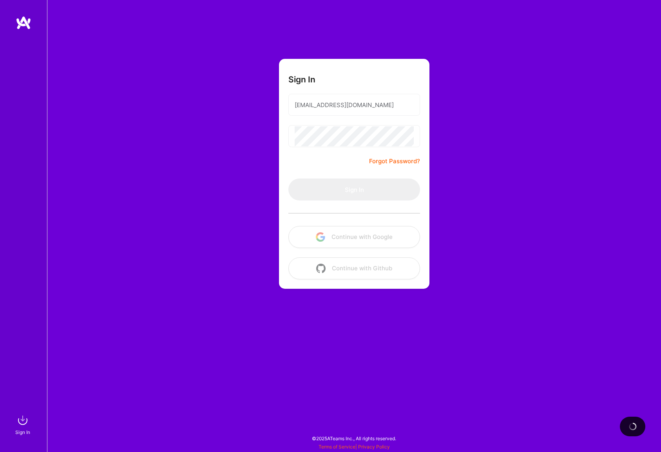 This screenshot has width=661, height=452. Describe the element at coordinates (395, 161) in the screenshot. I see `a: Forgot Password?` at that location.